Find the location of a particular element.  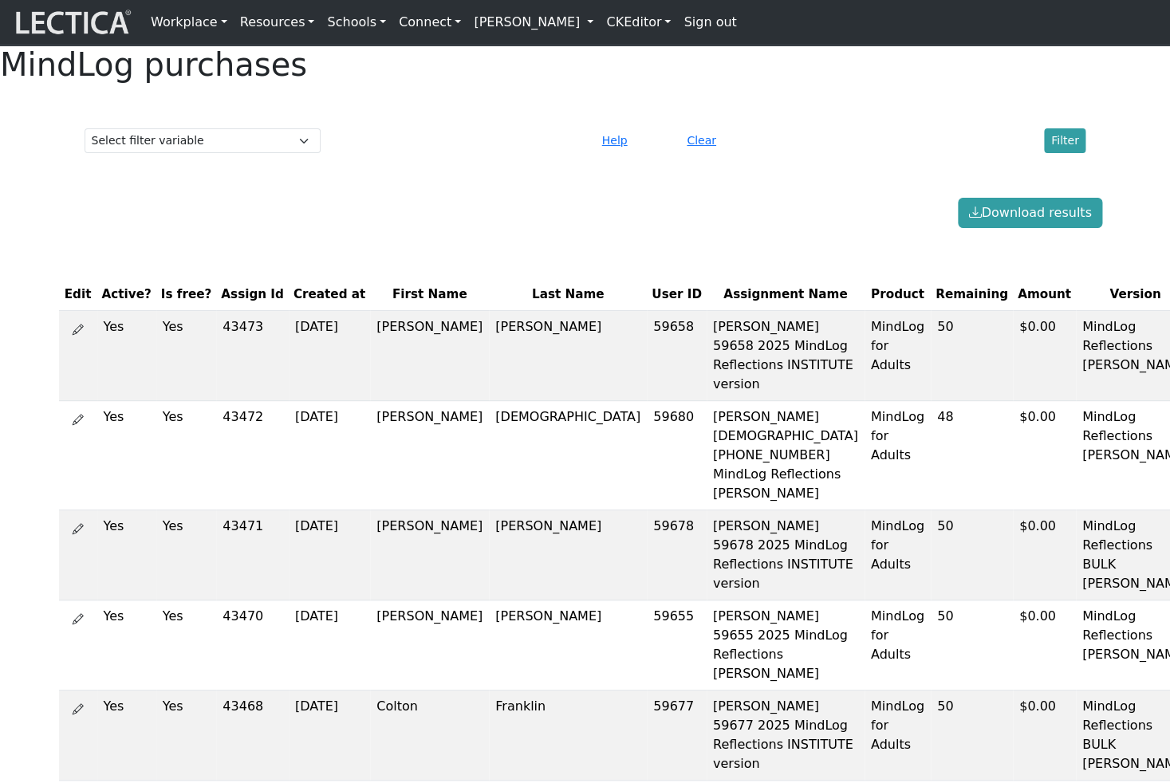

th: Amount is located at coordinates (1044, 294).